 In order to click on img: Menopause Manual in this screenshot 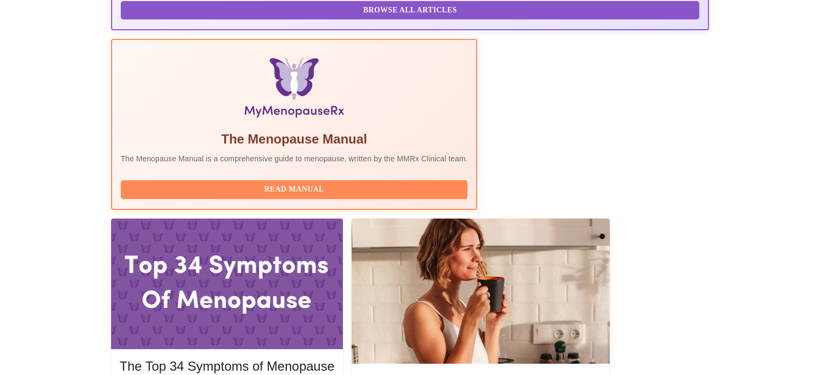, I will do `click(294, 89)`.